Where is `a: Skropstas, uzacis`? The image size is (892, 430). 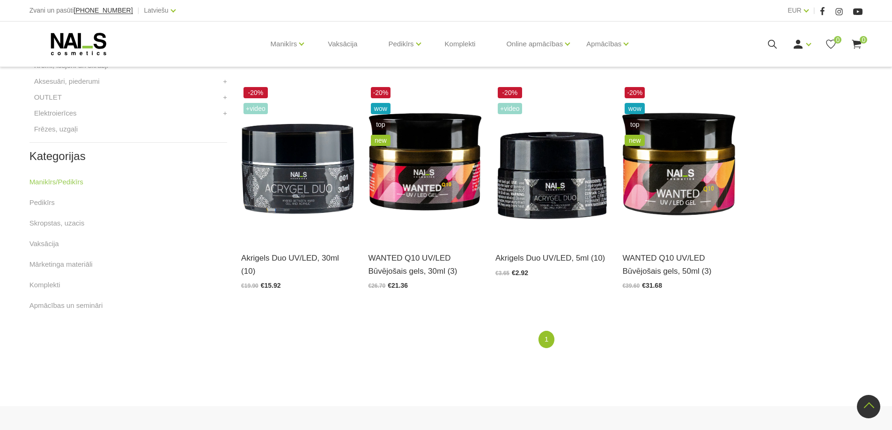 a: Skropstas, uzacis is located at coordinates (57, 223).